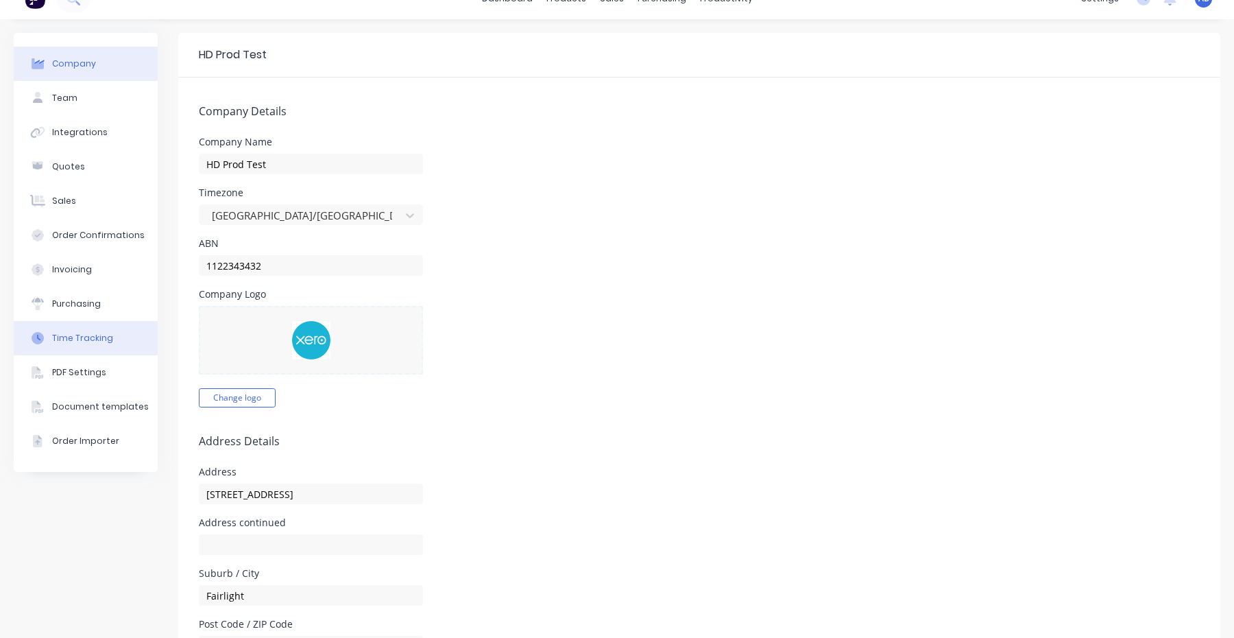  What do you see at coordinates (699, 441) in the screenshot?
I see `h5: Address Details` at bounding box center [699, 441].